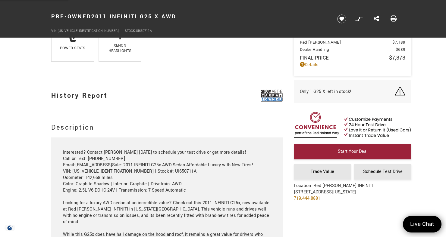  What do you see at coordinates (353, 152) in the screenshot?
I see `span: Start Your Deal` at bounding box center [353, 152].